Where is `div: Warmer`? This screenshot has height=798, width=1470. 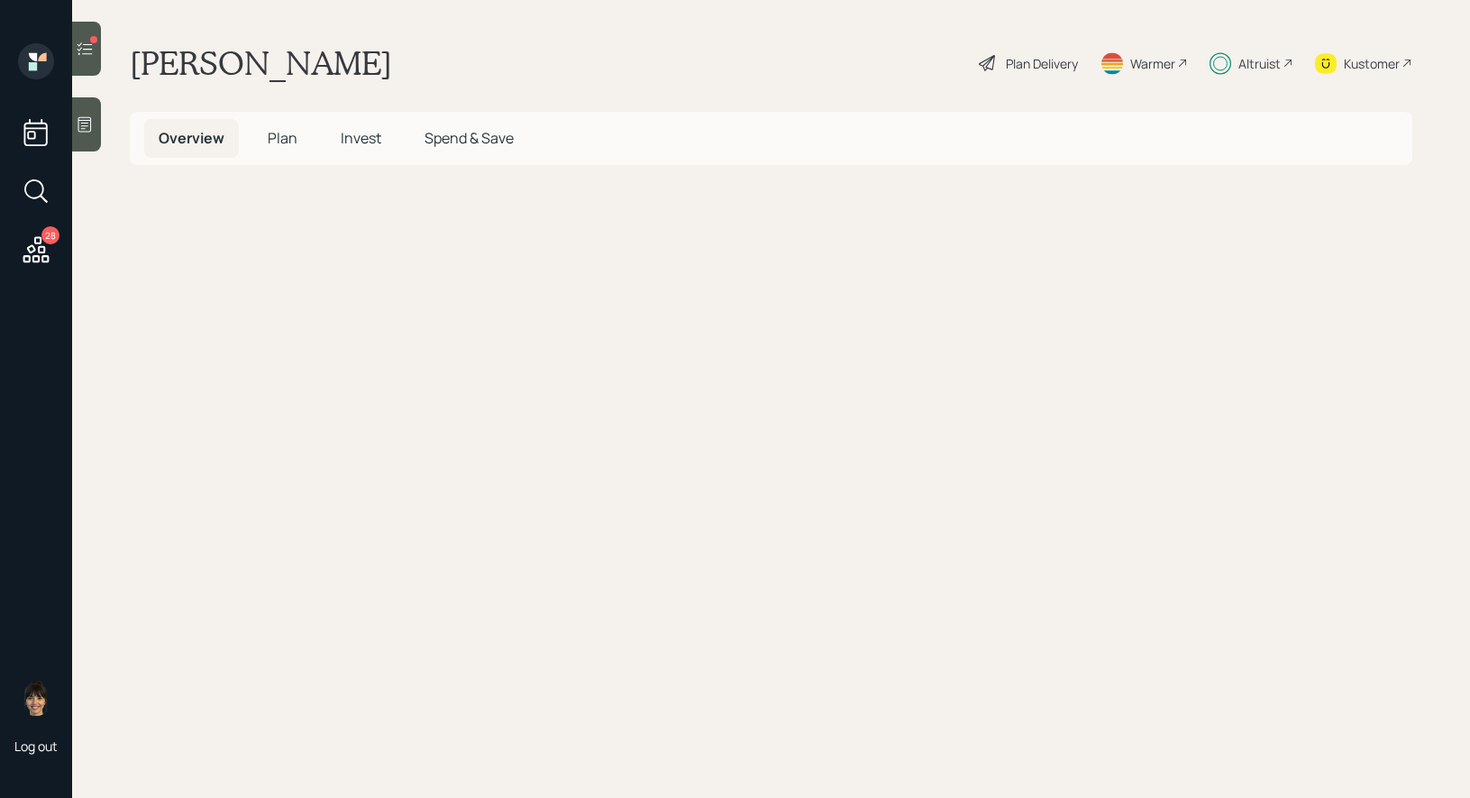
div: Warmer is located at coordinates (1153, 63).